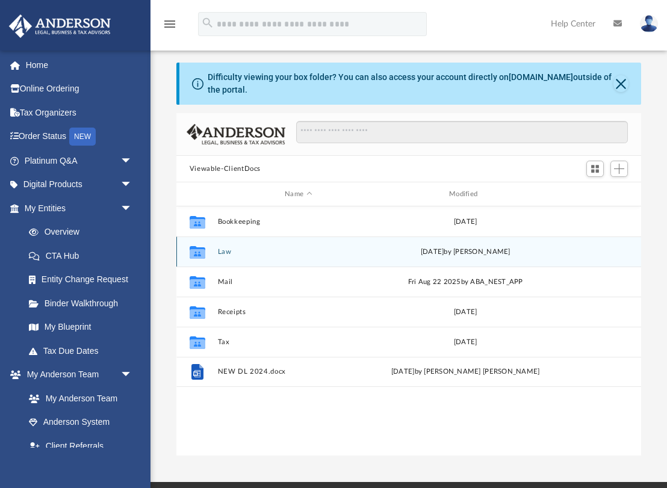 The width and height of the screenshot is (667, 488). Describe the element at coordinates (81, 423) in the screenshot. I see `a: Anderson System` at that location.